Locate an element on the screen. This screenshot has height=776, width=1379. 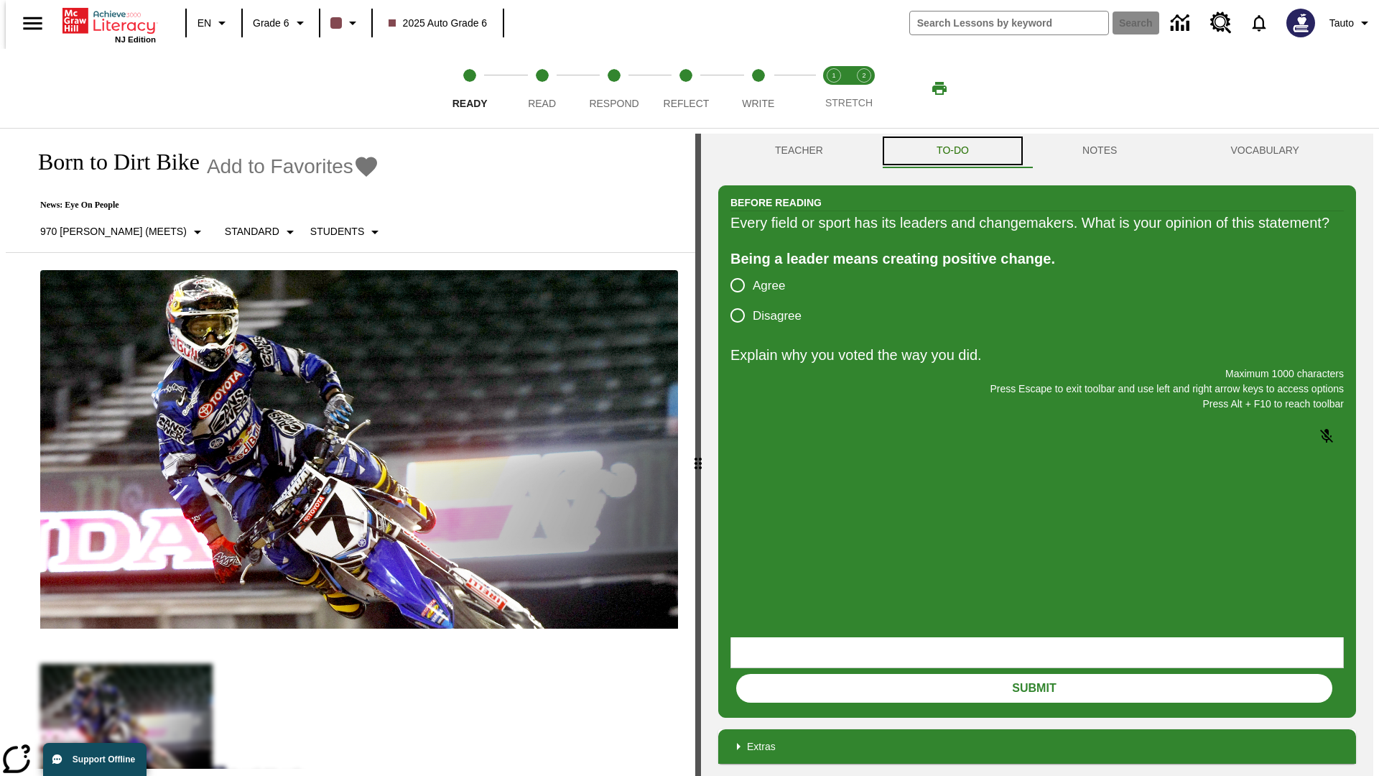
span: 2025 Auto Grade 6 is located at coordinates (438, 23).